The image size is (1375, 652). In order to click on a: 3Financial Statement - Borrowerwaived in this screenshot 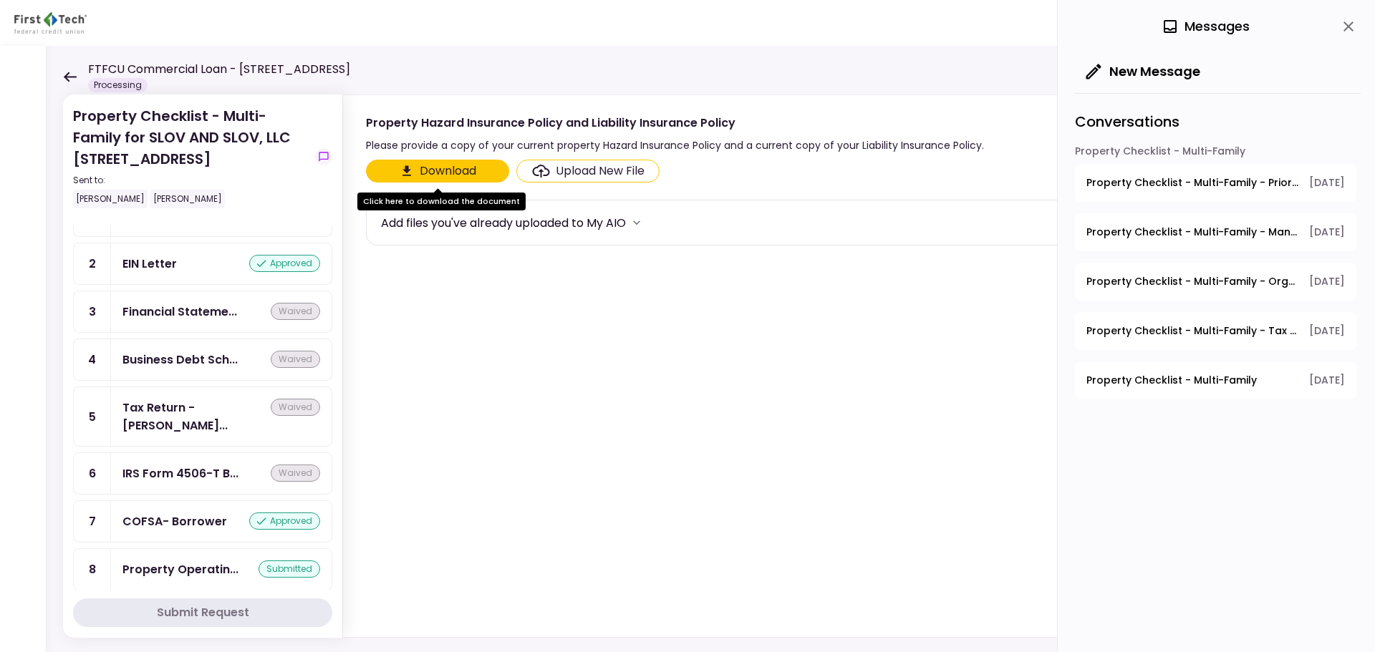, I will do `click(203, 311)`.